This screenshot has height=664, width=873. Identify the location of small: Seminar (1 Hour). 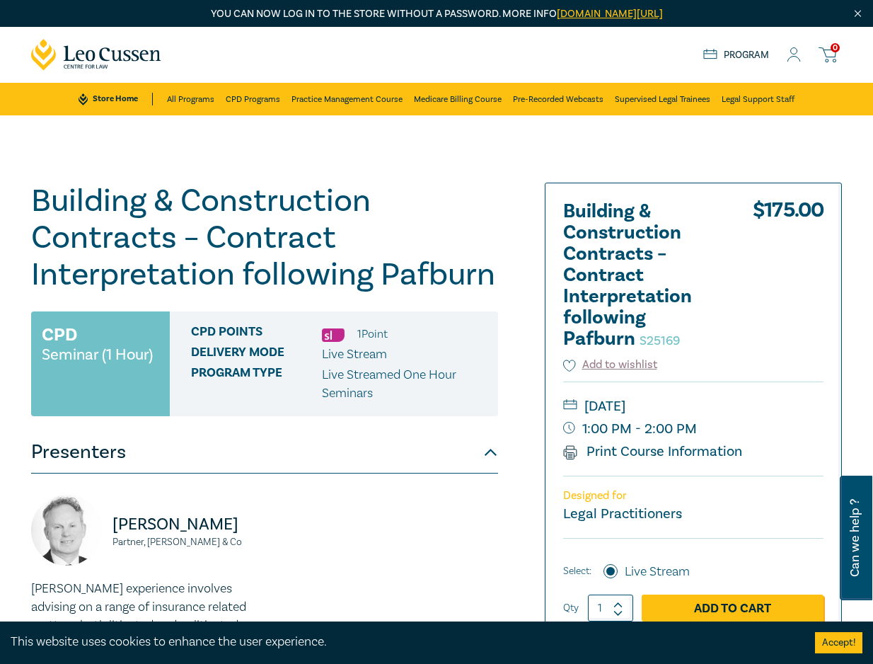
(97, 355).